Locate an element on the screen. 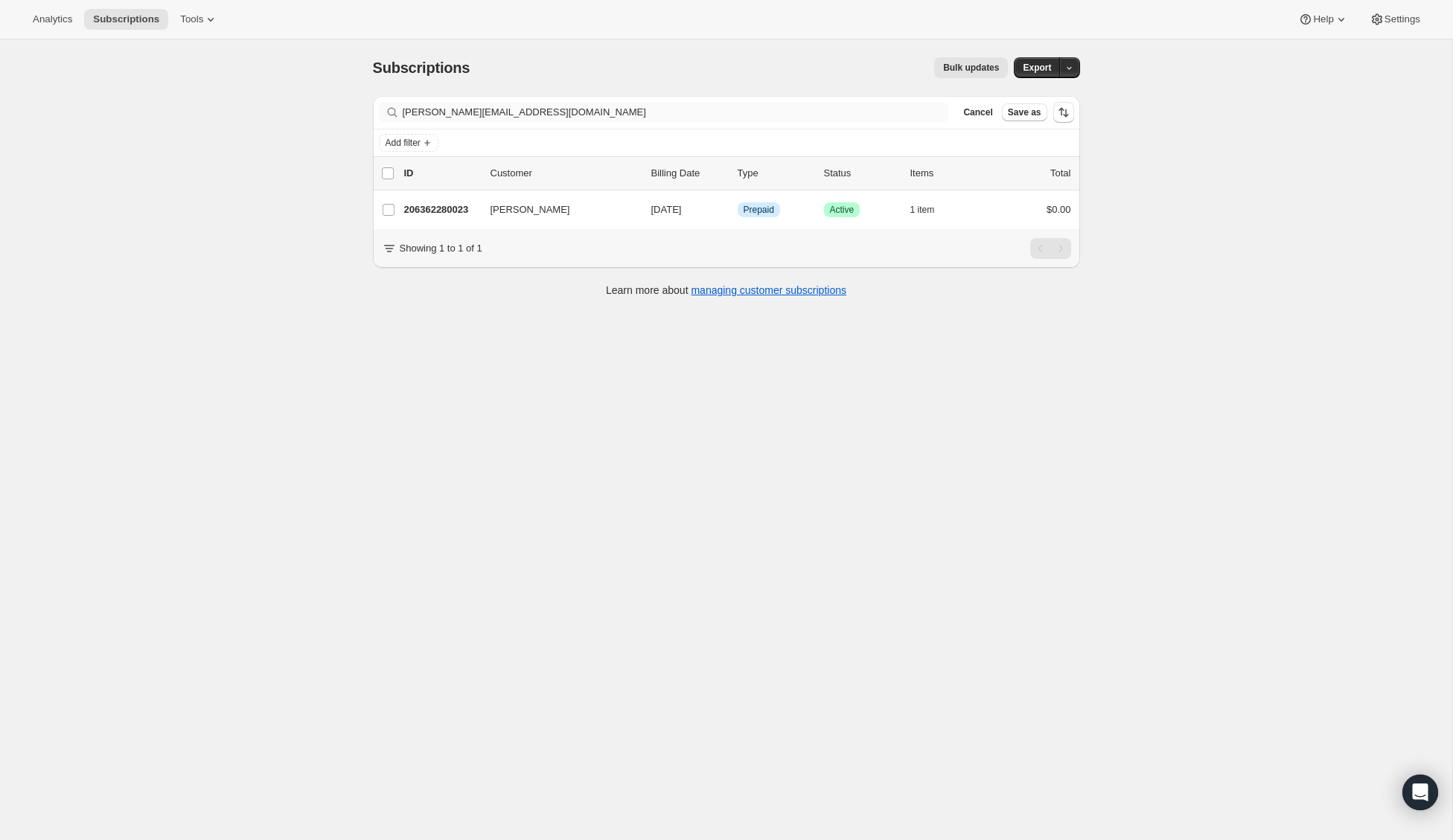  span: Prepaid is located at coordinates (758, 210).